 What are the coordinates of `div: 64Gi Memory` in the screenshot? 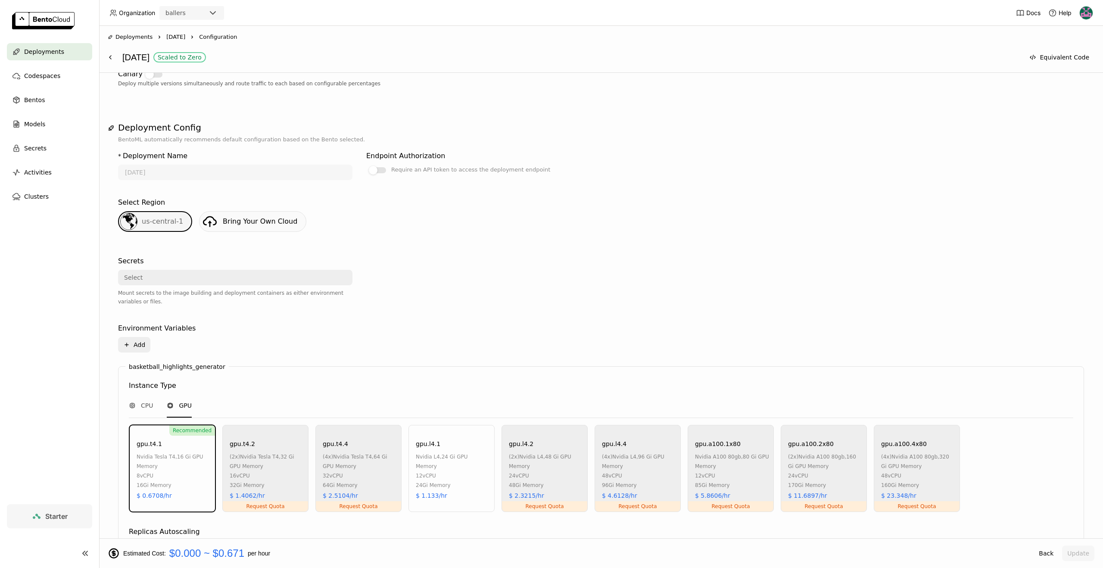 It's located at (360, 485).